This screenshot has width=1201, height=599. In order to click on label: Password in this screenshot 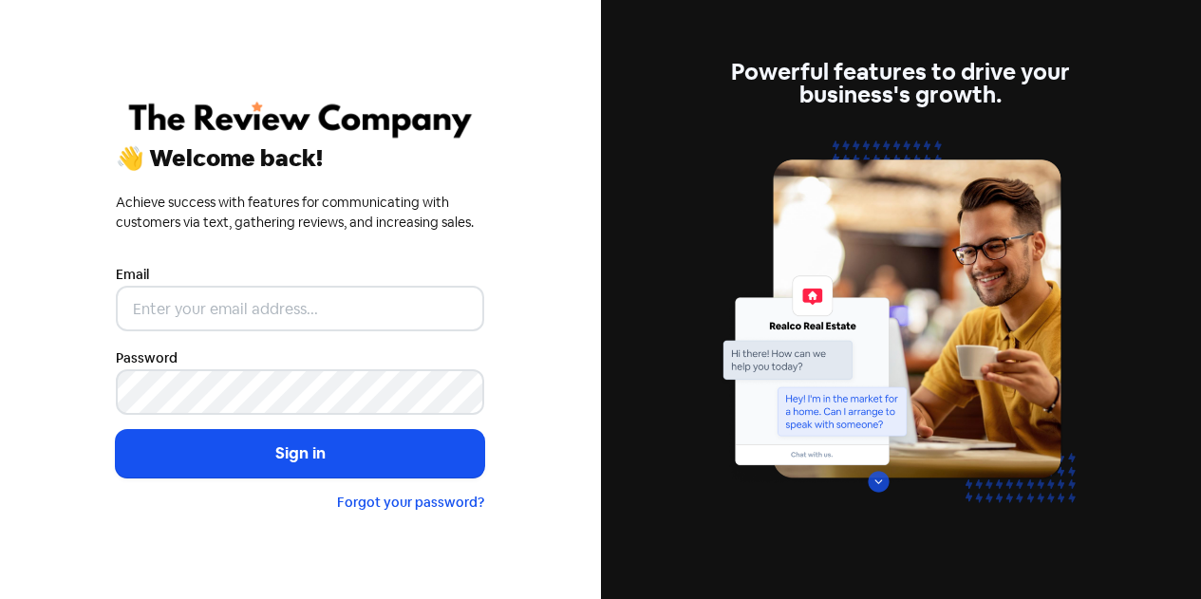, I will do `click(146, 358)`.